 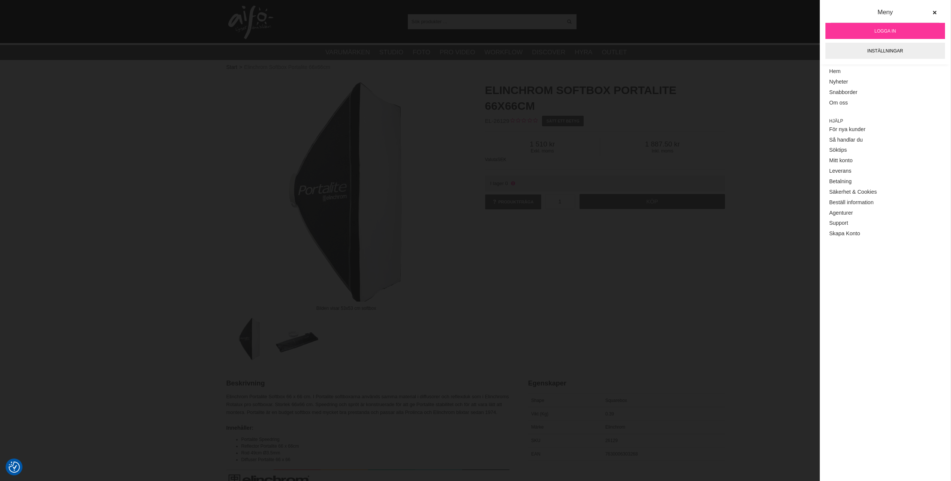 I want to click on a: Agenturer, so click(x=885, y=213).